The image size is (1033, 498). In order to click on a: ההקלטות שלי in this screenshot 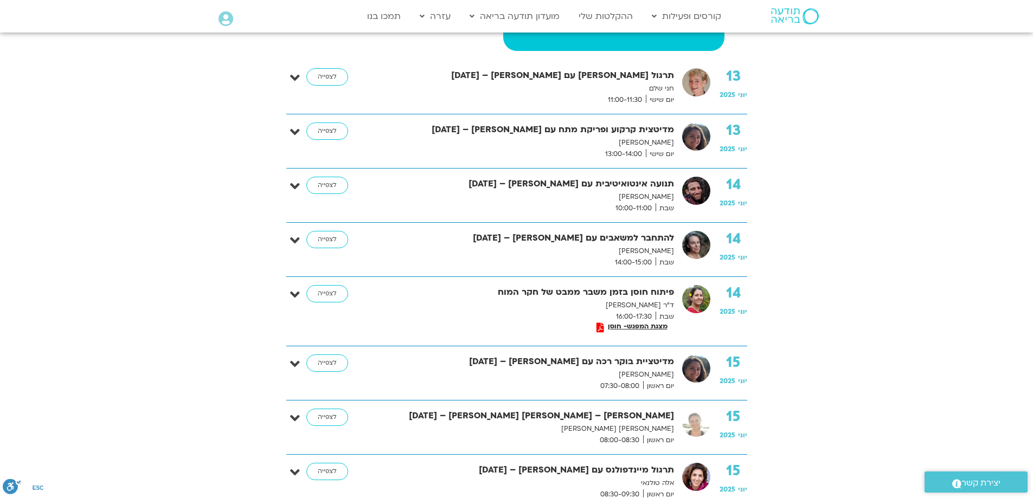, I will do `click(606, 16)`.